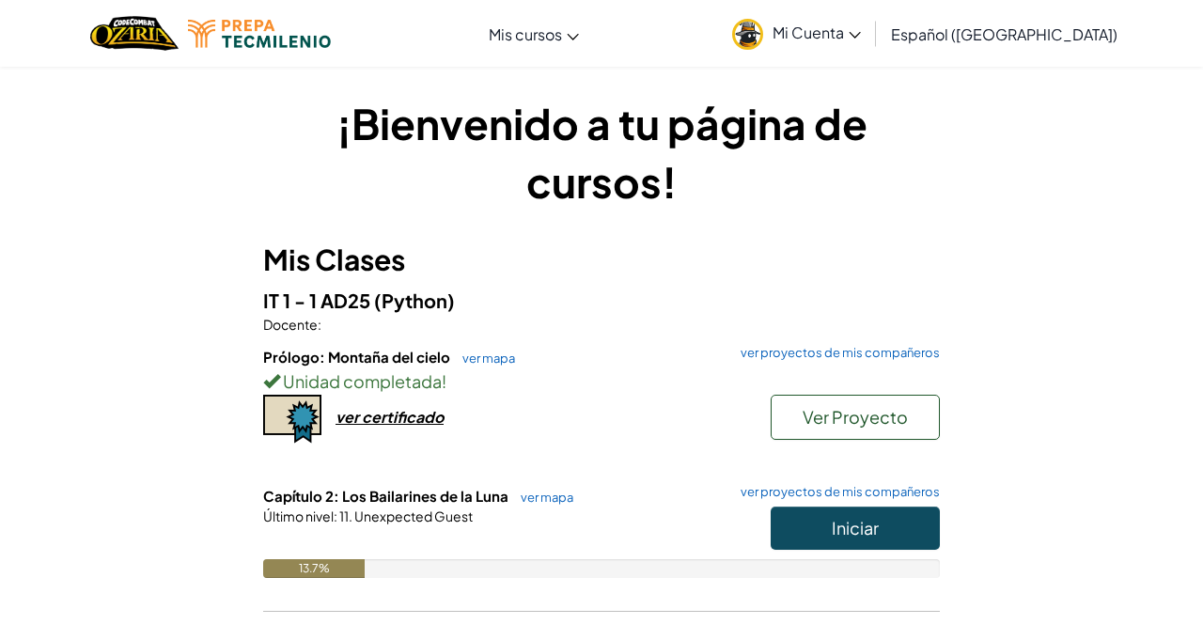  I want to click on span: Capítulo 2: Los Bailarines de la Luna, so click(387, 495).